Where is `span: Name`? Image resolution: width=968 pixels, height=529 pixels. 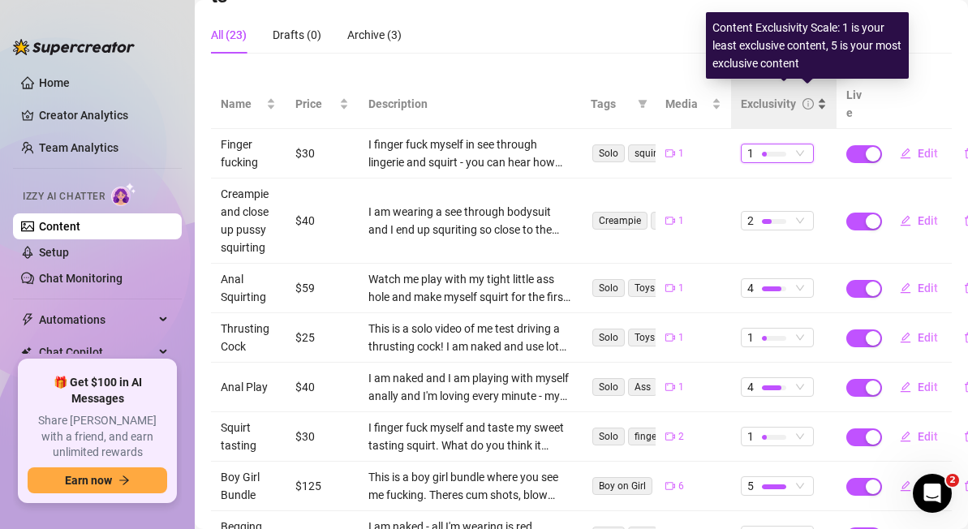
span: Name is located at coordinates (242, 104).